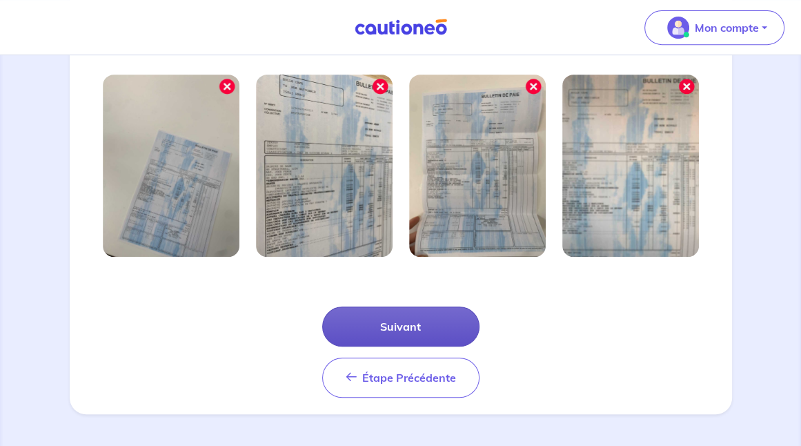 Image resolution: width=801 pixels, height=446 pixels. Describe the element at coordinates (631, 166) in the screenshot. I see `img: Image mal cadrée 4` at that location.